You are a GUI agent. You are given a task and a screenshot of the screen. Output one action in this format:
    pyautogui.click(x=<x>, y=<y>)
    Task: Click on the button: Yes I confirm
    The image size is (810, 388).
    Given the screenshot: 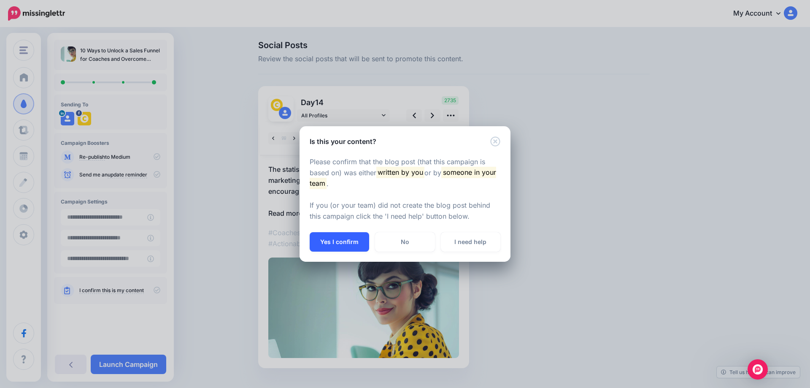 What is the action you would take?
    pyautogui.click(x=339, y=242)
    